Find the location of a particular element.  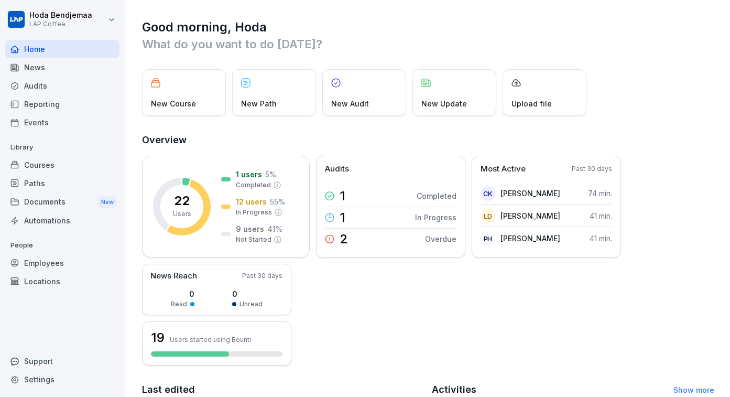

div: PH is located at coordinates (488, 238).